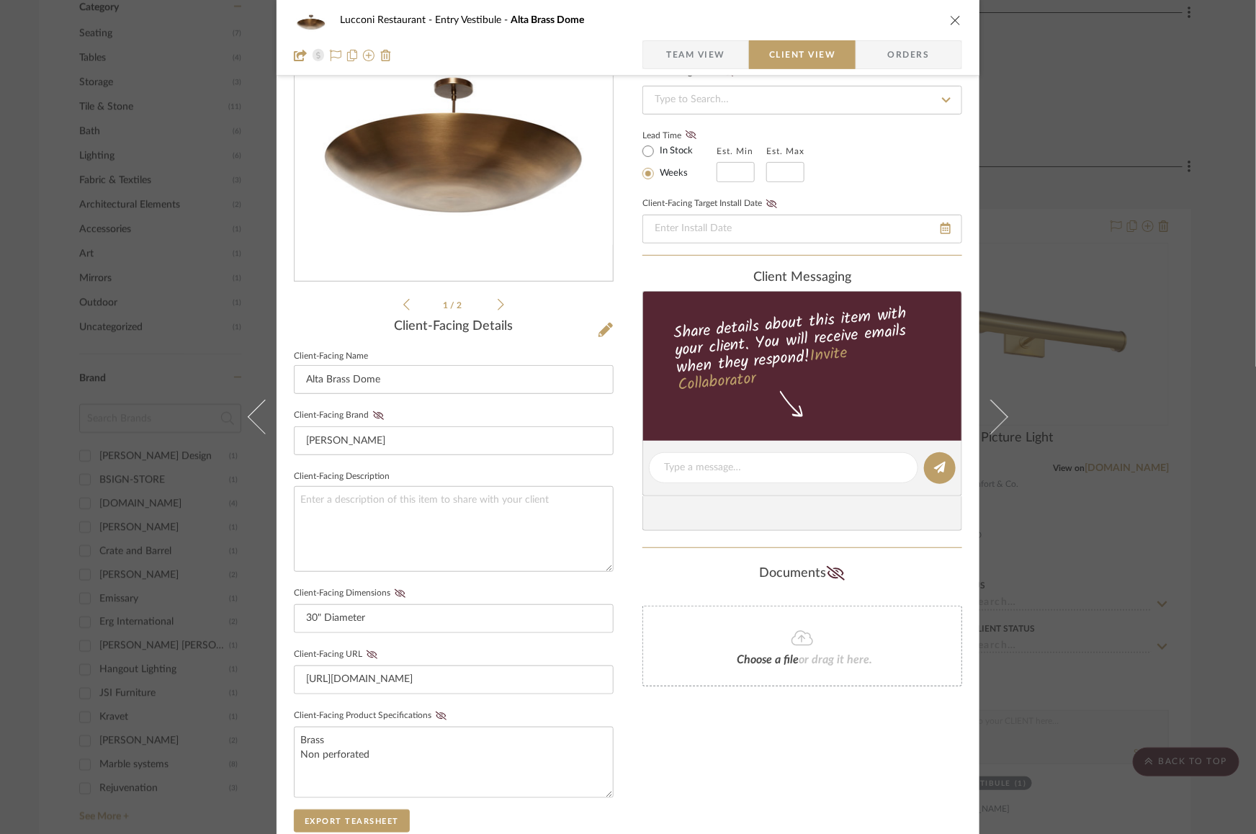  Describe the element at coordinates (771, 204) in the screenshot. I see `button: Client-Facing Target Install Date` at that location.